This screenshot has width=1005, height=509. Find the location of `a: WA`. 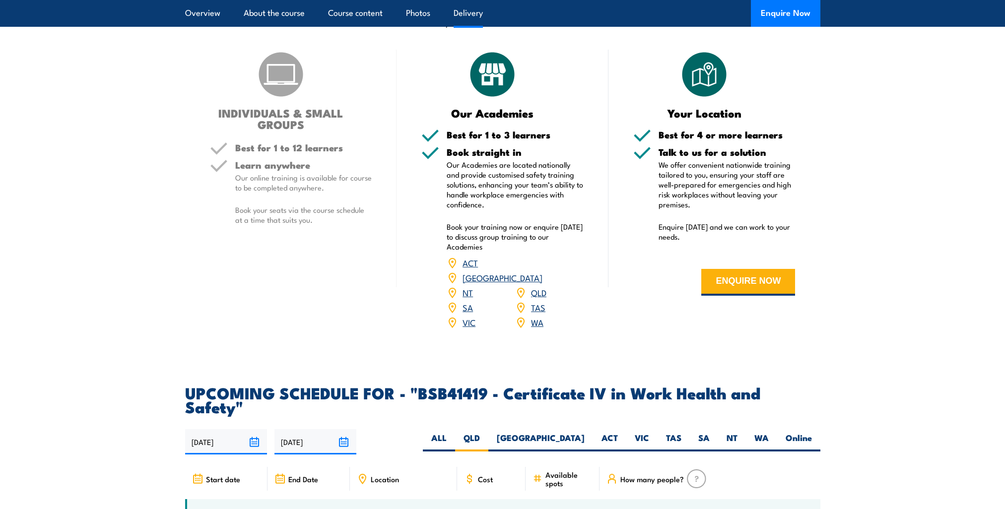

a: WA is located at coordinates (537, 322).